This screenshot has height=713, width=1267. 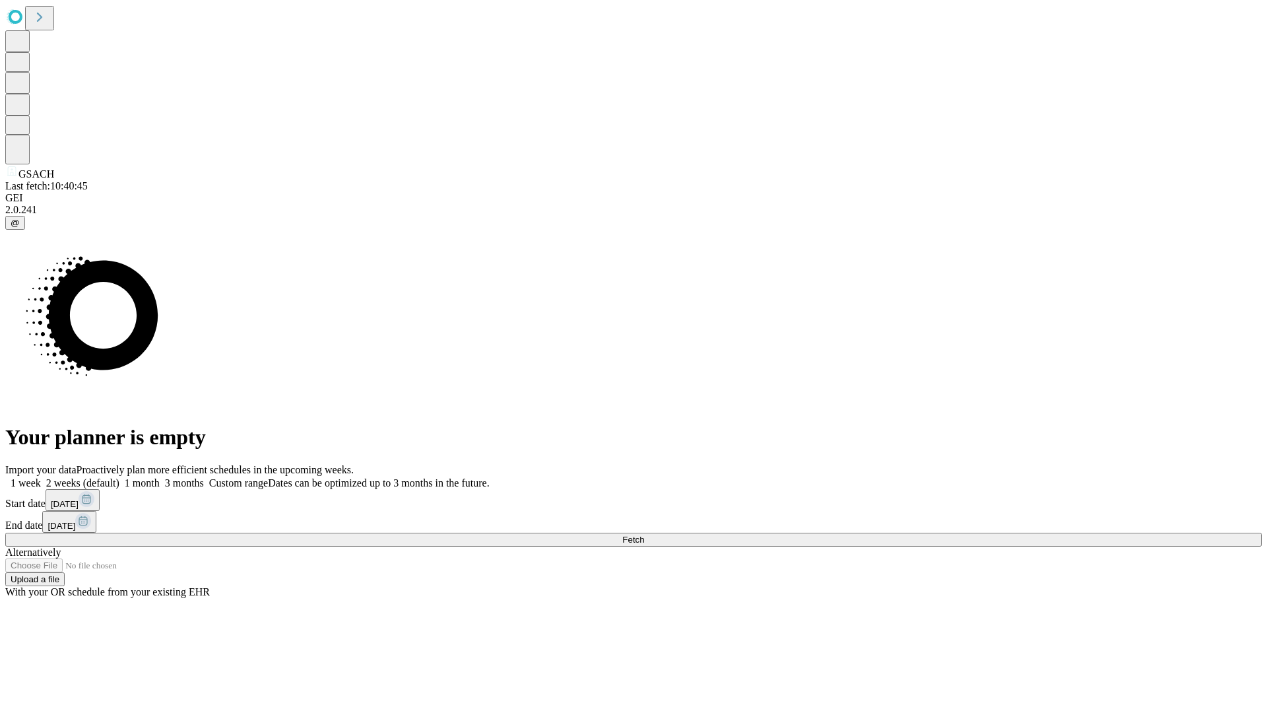 I want to click on span: Alternatively, so click(x=33, y=552).